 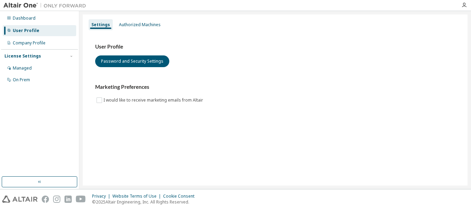 What do you see at coordinates (137, 196) in the screenshot?
I see `div: Website Terms of Use` at bounding box center [137, 196].